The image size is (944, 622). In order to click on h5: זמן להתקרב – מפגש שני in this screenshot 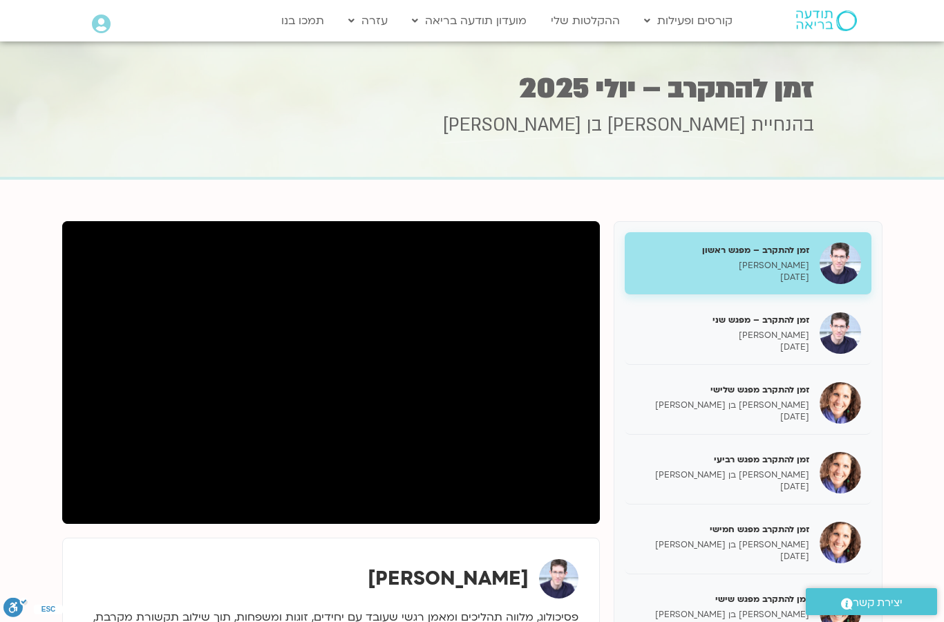, I will do `click(722, 320)`.